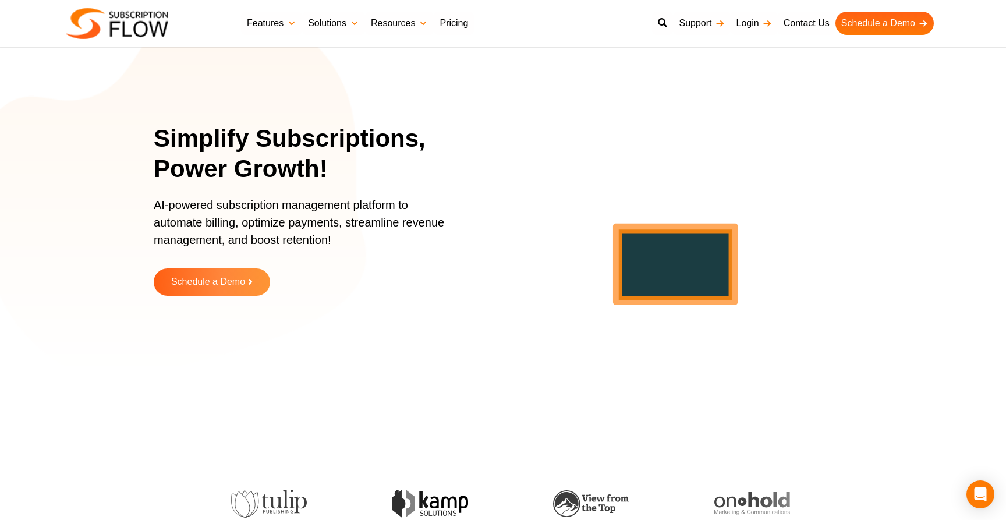  Describe the element at coordinates (208, 282) in the screenshot. I see `span: Schedule a Demo` at that location.